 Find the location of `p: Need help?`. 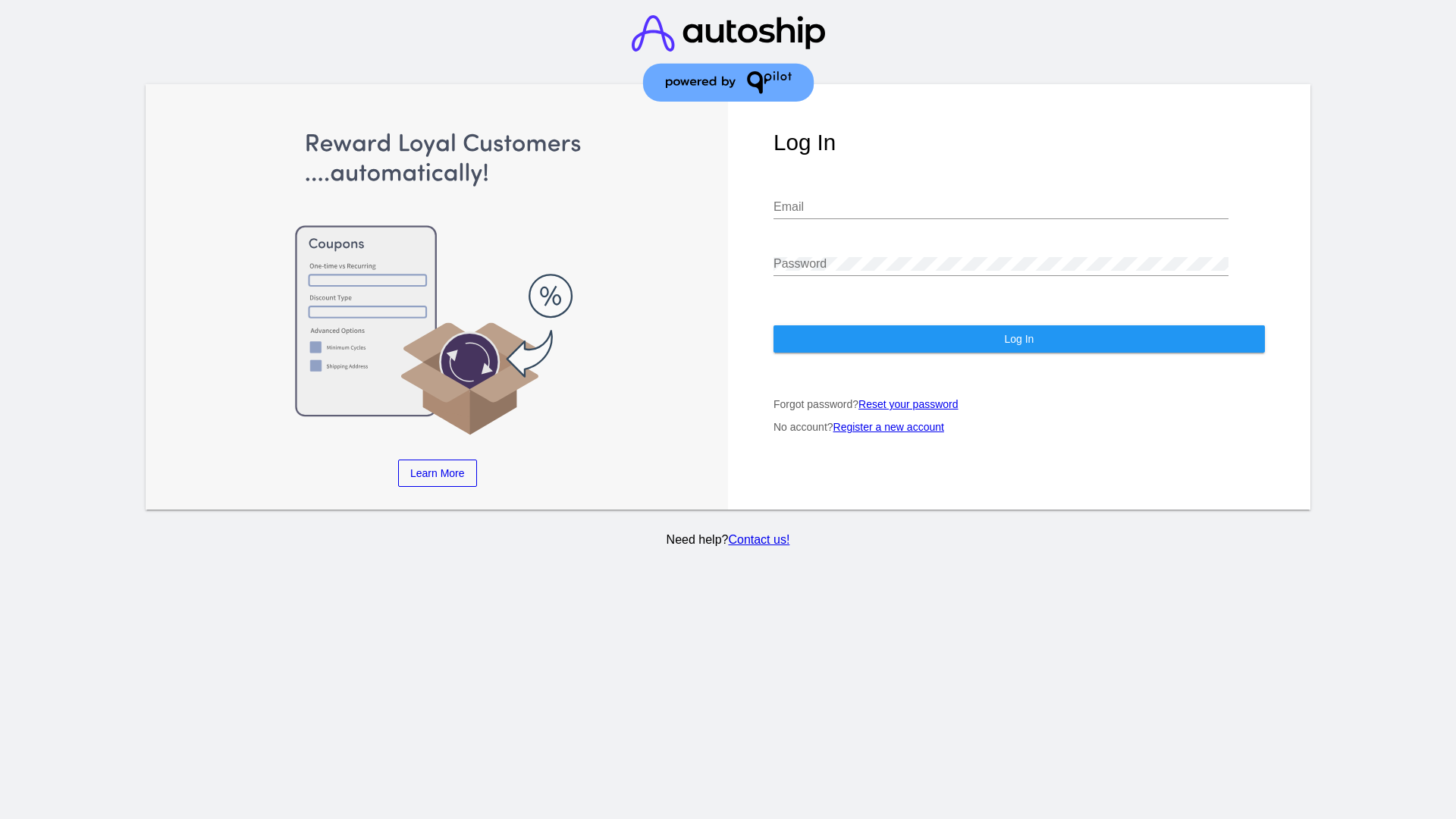

p: Need help? is located at coordinates (728, 540).